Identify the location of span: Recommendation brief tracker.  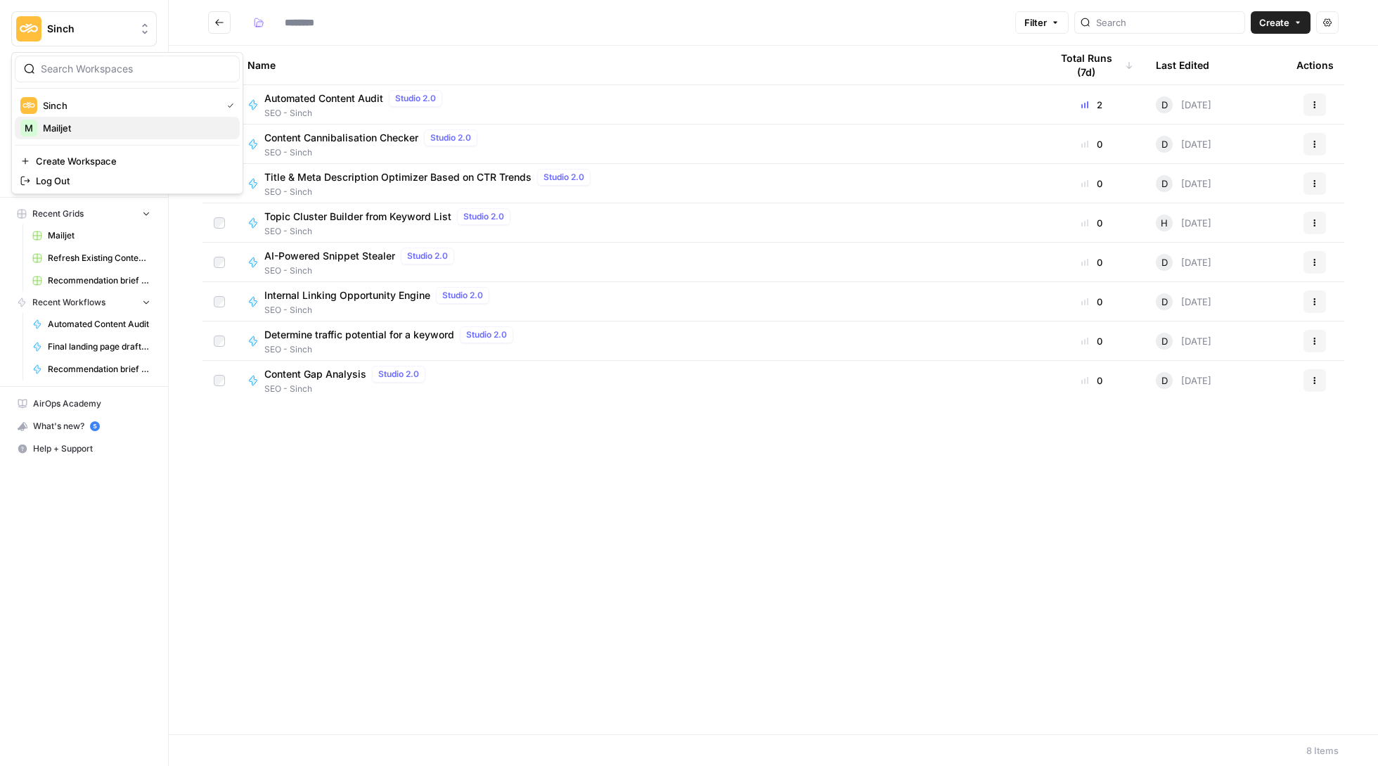
(99, 281).